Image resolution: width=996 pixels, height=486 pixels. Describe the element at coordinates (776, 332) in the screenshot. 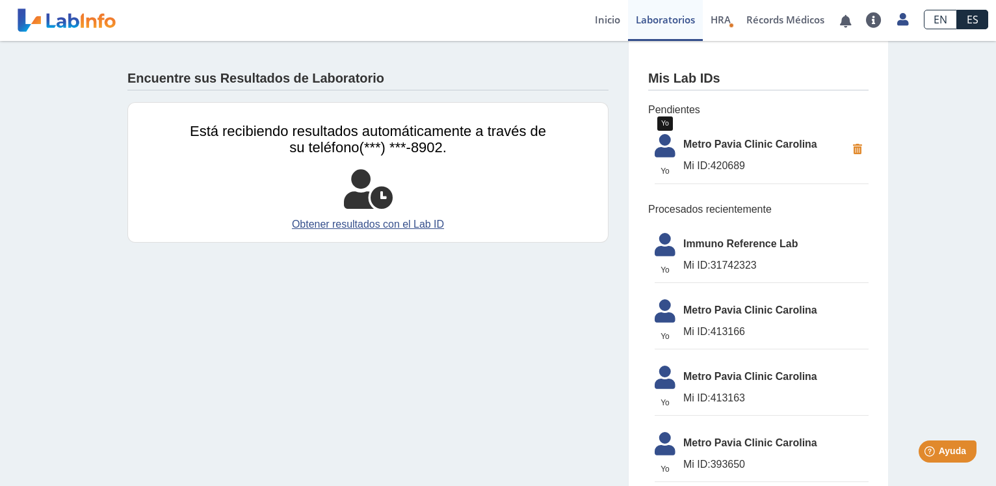

I see `span: 413166` at that location.